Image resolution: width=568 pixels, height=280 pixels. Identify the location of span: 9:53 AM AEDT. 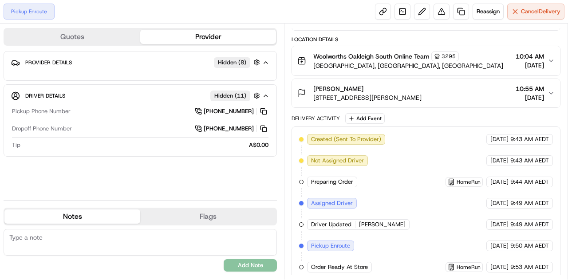
(529, 267).